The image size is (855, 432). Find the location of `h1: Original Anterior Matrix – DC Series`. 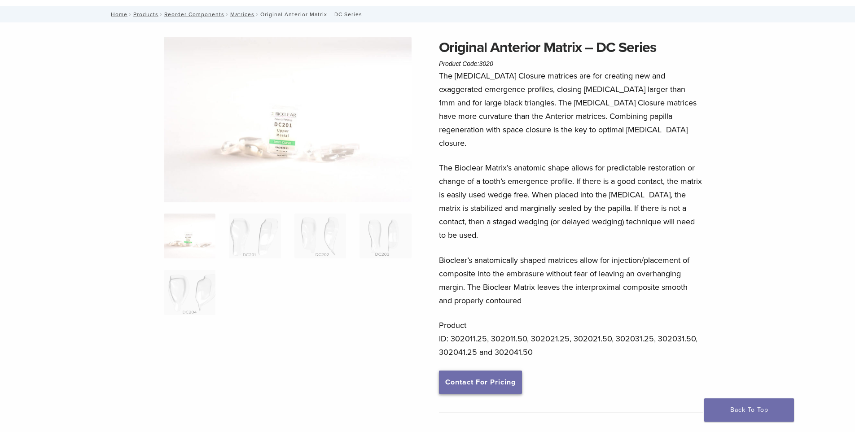

h1: Original Anterior Matrix – DC Series is located at coordinates (571, 48).